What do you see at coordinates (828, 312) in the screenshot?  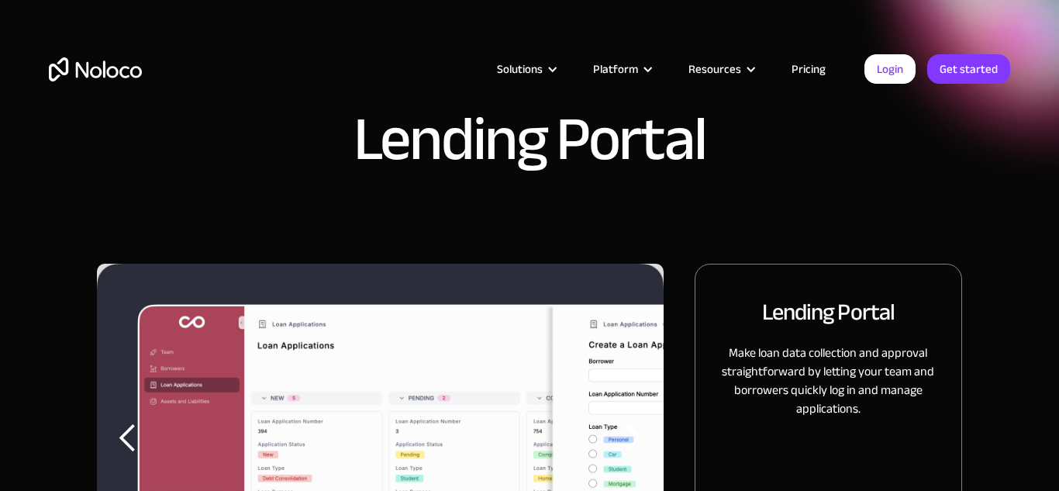 I see `h2: Lending Portal` at bounding box center [828, 312].